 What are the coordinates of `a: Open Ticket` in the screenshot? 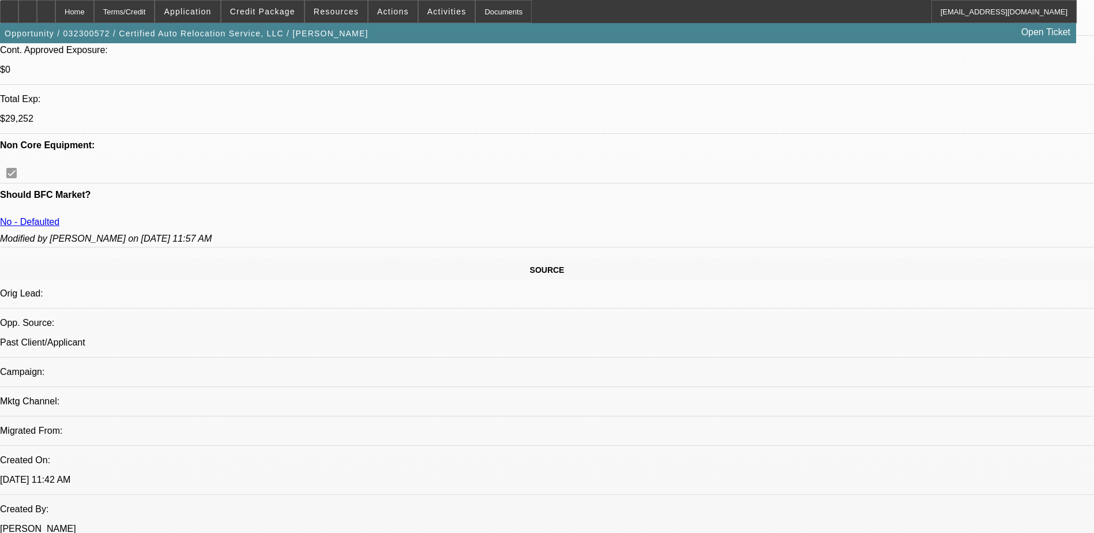 It's located at (1046, 32).